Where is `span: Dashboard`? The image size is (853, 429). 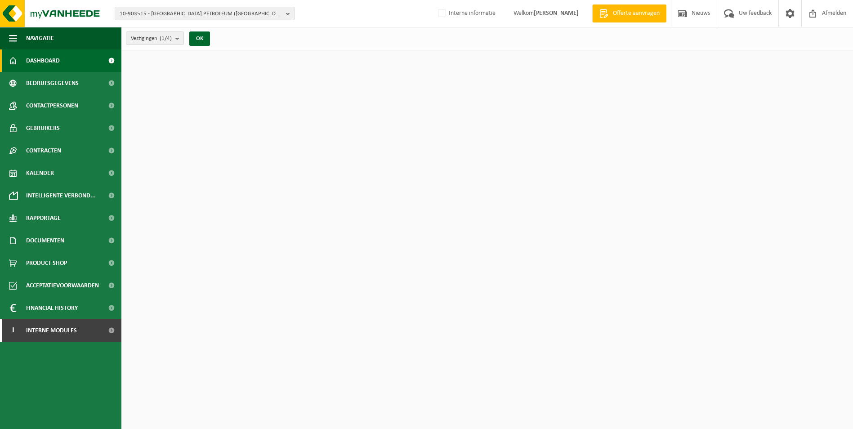 span: Dashboard is located at coordinates (43, 61).